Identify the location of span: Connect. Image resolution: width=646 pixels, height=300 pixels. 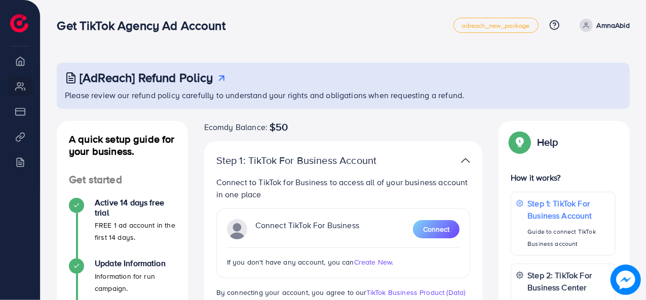
(436, 229).